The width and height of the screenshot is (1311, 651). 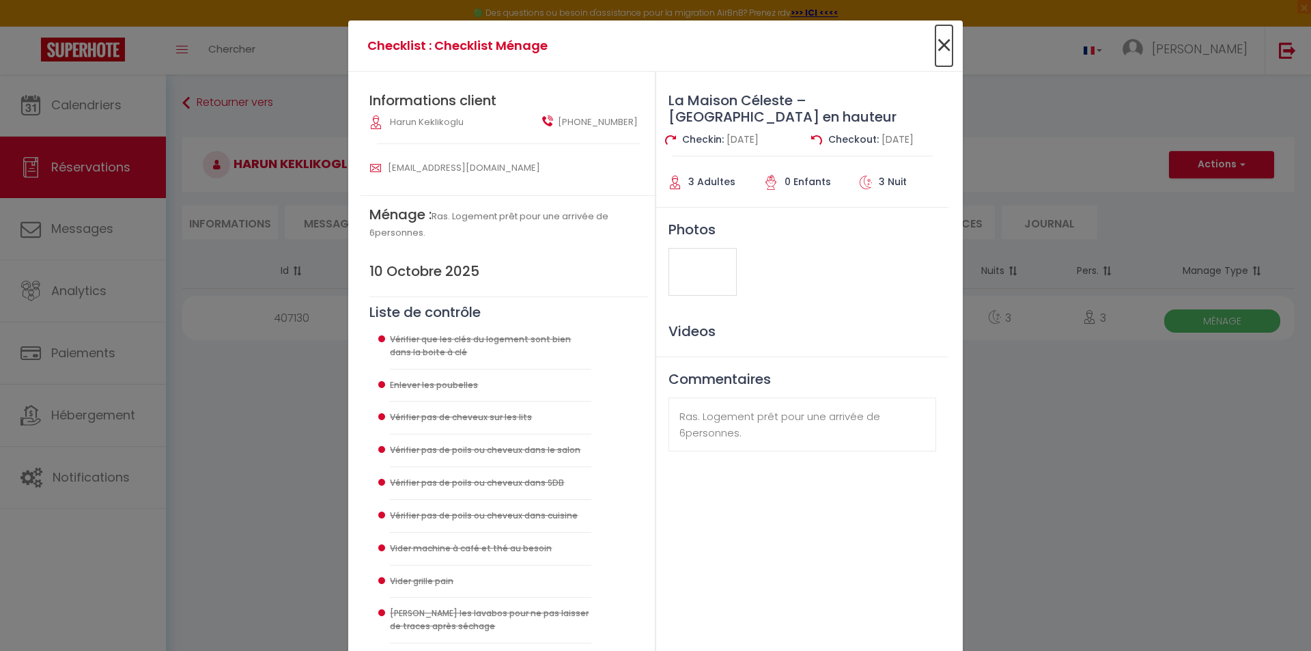 I want to click on h2: 10 Octobre 2025, so click(x=509, y=271).